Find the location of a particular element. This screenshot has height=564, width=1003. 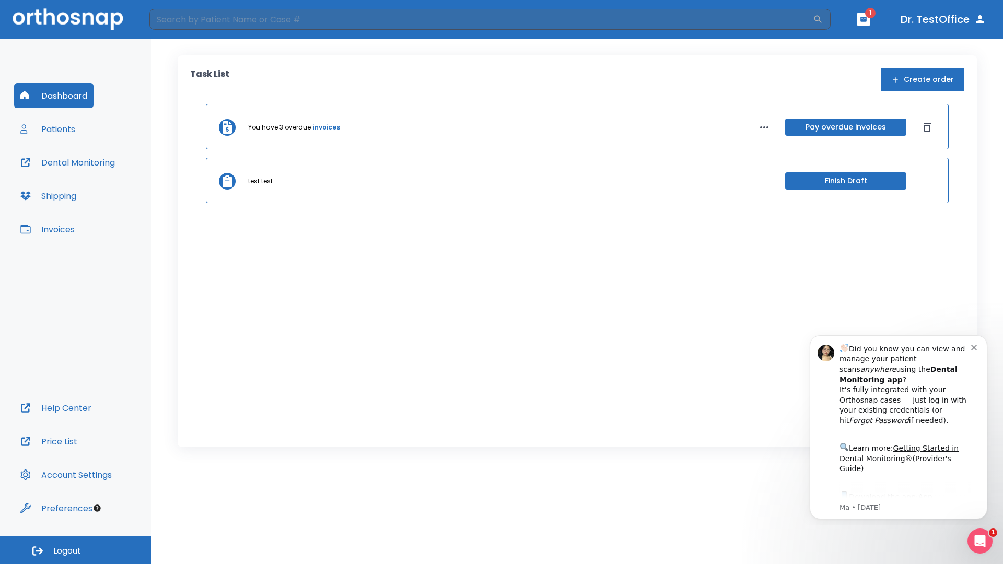

p: Message from Ma, sent 5w ago is located at coordinates (111, 182).